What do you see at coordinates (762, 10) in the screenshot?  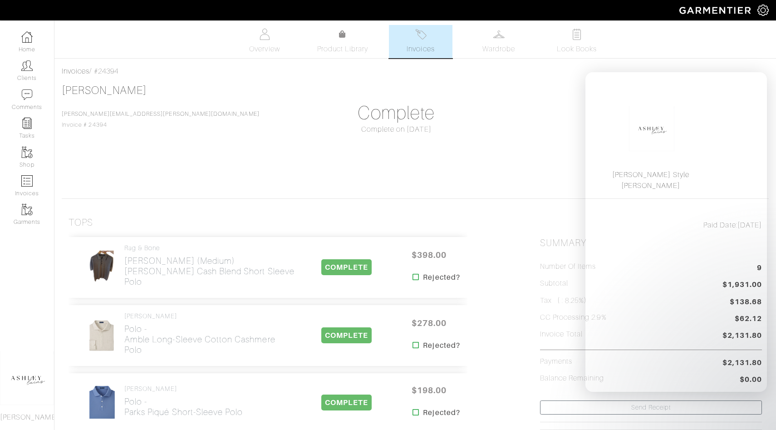 I see `img: gear-icon-white-bd11855cb880d31180b6d7d6211b90ccbf57a29d726f0c71d8c61bd08dd39cc2.png` at bounding box center [762, 10].